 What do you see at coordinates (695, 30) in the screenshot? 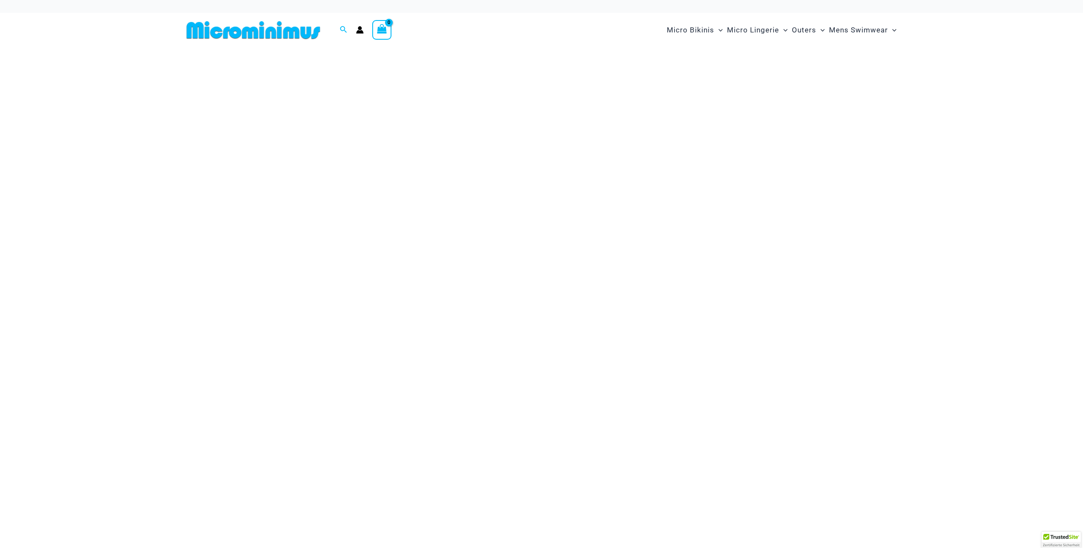
I see `a: Micro BikinisMenu ToggleMenu Toggle` at bounding box center [695, 30].